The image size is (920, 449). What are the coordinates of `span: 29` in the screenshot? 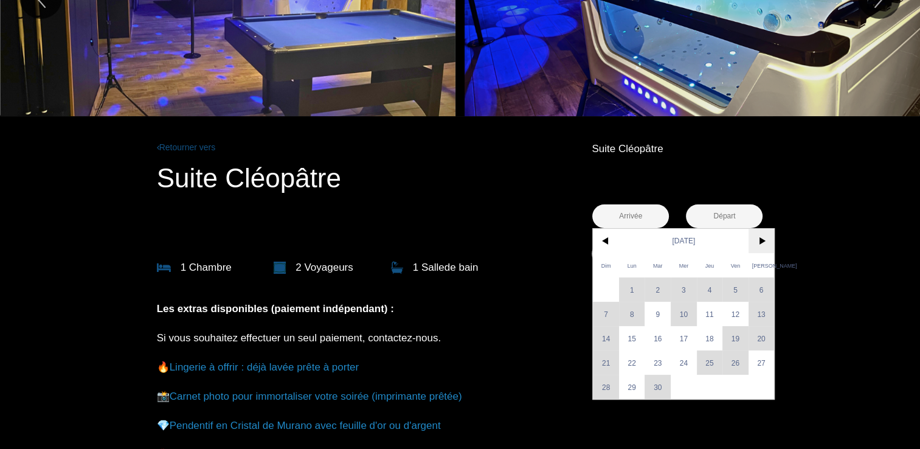 It's located at (632, 387).